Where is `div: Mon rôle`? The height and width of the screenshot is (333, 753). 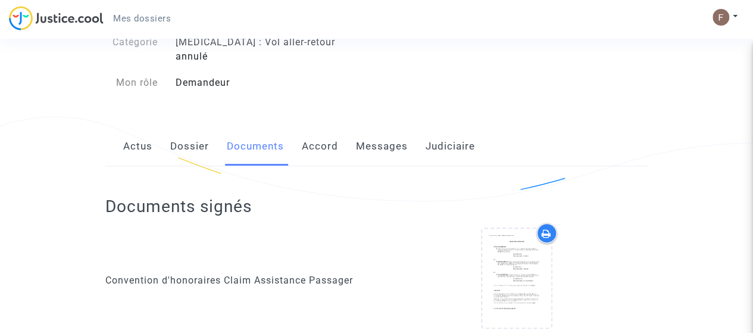 div: Mon rôle is located at coordinates (132, 83).